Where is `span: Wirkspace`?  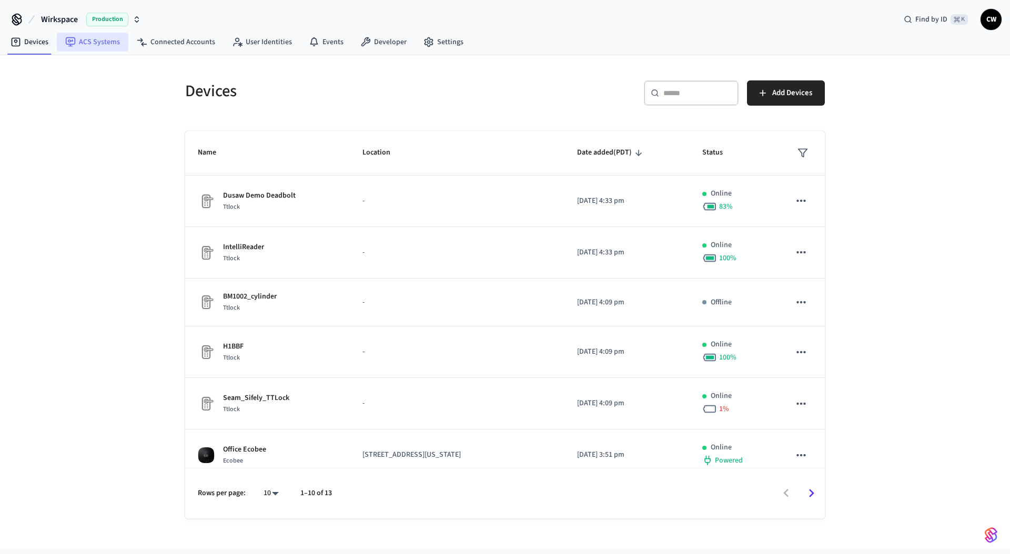 span: Wirkspace is located at coordinates (59, 19).